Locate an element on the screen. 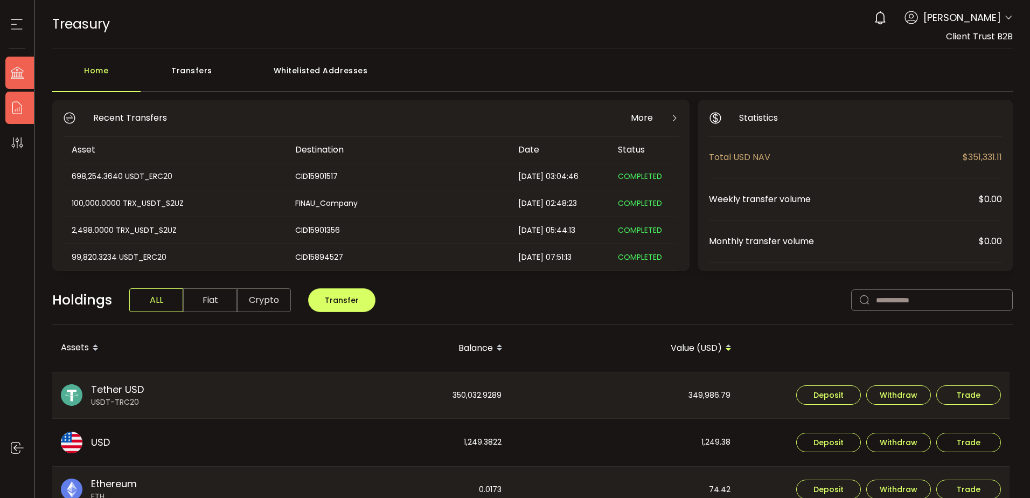 The height and width of the screenshot is (498, 1030). span: USDT-TRC20 is located at coordinates (117, 402).